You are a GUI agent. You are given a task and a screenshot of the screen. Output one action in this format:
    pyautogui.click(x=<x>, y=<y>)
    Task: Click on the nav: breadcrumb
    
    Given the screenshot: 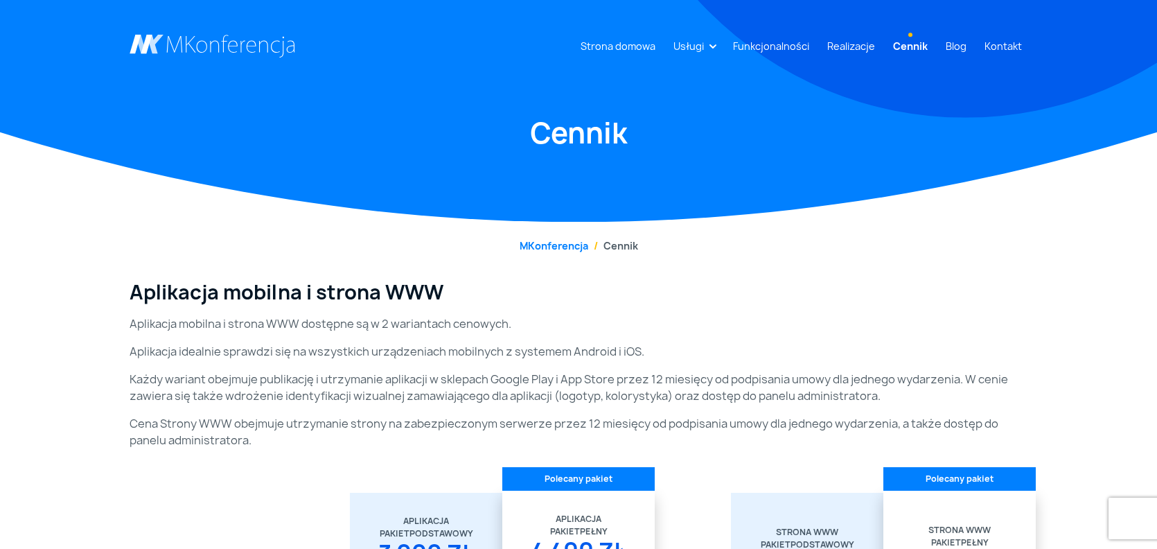 What is the action you would take?
    pyautogui.click(x=578, y=245)
    